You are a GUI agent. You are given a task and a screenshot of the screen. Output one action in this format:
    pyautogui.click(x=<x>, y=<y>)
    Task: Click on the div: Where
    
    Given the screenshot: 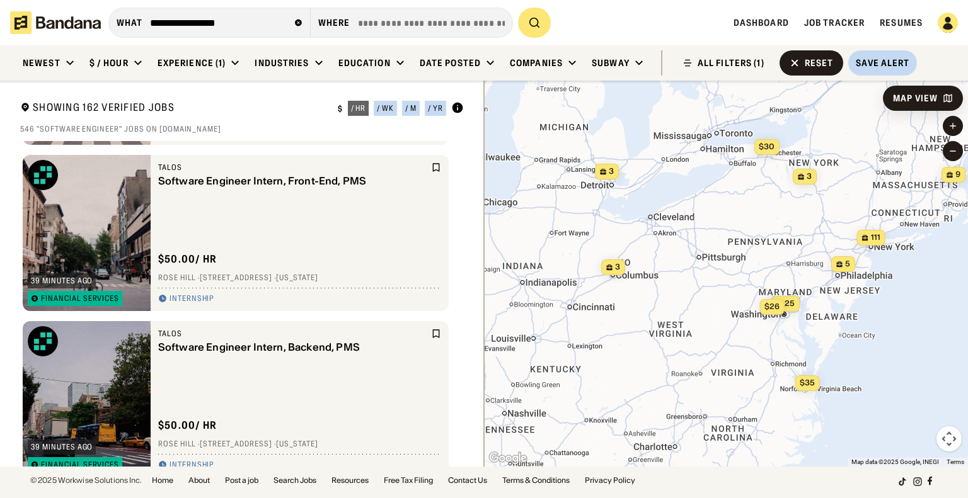 What is the action you would take?
    pyautogui.click(x=334, y=23)
    